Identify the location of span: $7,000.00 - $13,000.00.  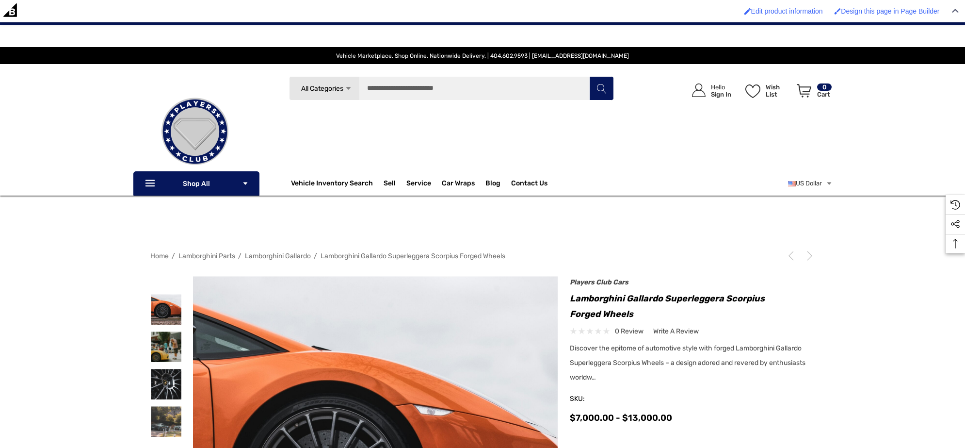
(621, 418).